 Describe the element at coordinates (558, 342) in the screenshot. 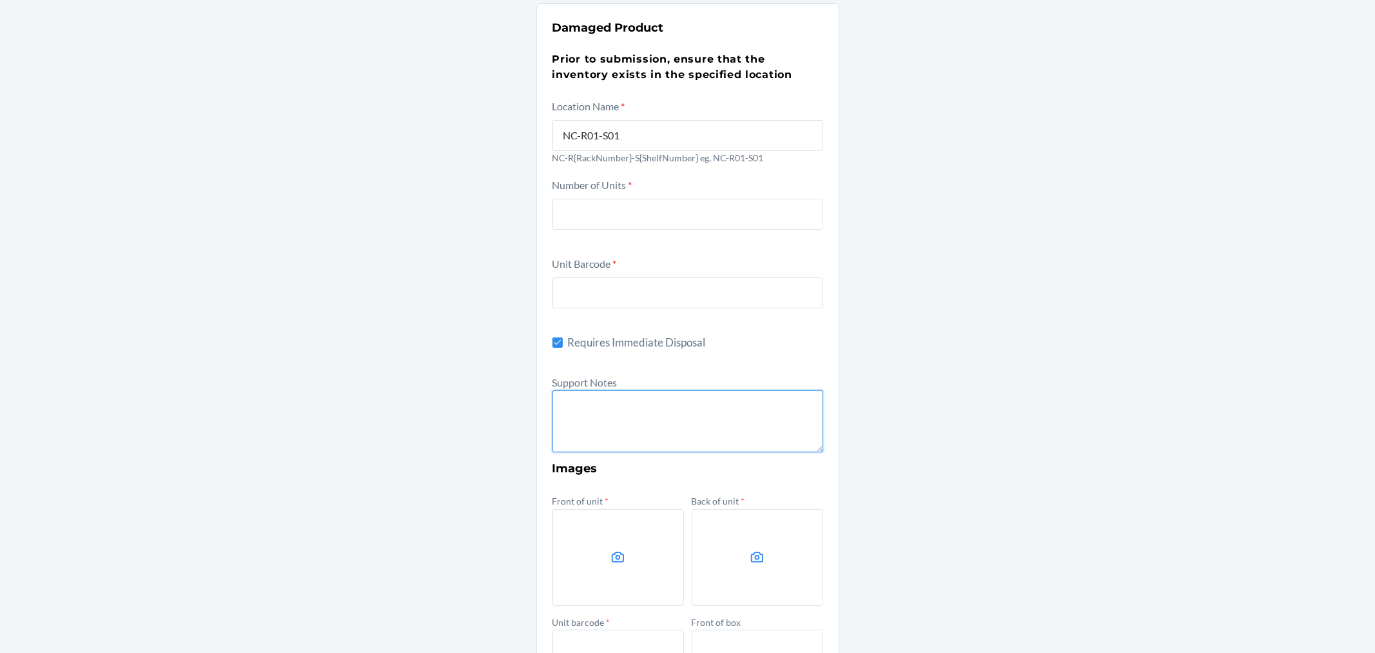

I see `input: Requires Immediate Disposal` at that location.